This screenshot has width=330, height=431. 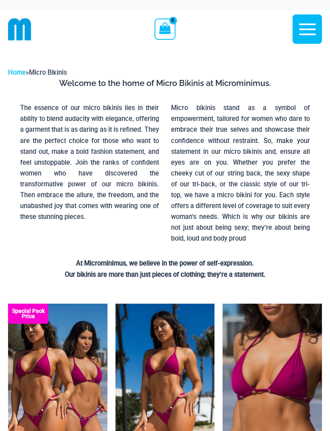 I want to click on strong: At Microminimus, we believe in the power of self-expression., so click(x=165, y=263).